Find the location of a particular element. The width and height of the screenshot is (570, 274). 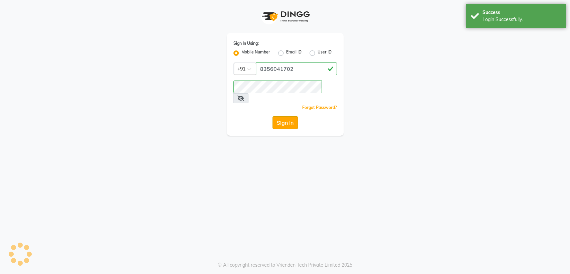

a: Forgot Password? is located at coordinates (320, 107).